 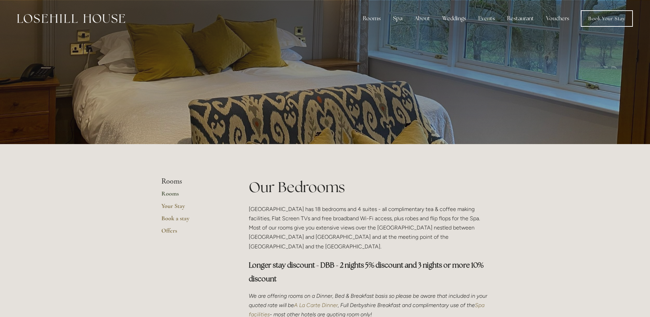 I want to click on div: Weddings, so click(x=454, y=19).